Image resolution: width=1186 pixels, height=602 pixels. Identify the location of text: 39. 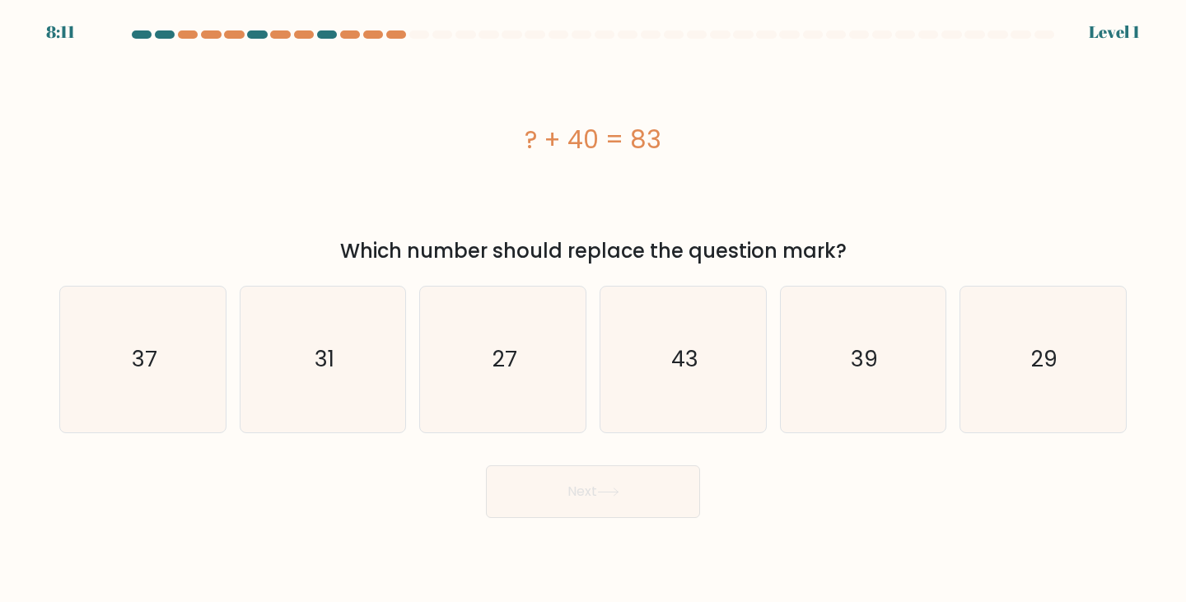
(864, 359).